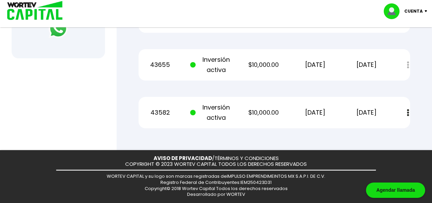 This screenshot has height=203, width=432. Describe the element at coordinates (413, 11) in the screenshot. I see `p: Cuenta` at that location.